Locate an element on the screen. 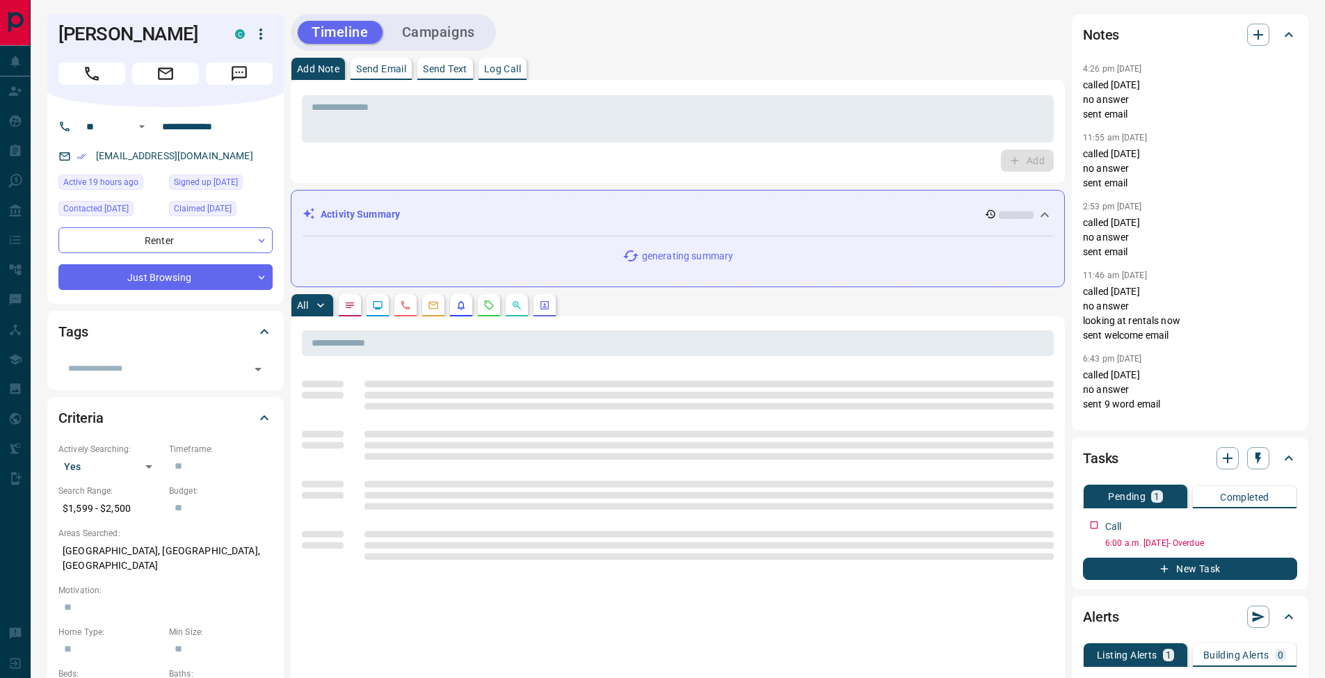 The image size is (1325, 678). p: Min Size: is located at coordinates (221, 632).